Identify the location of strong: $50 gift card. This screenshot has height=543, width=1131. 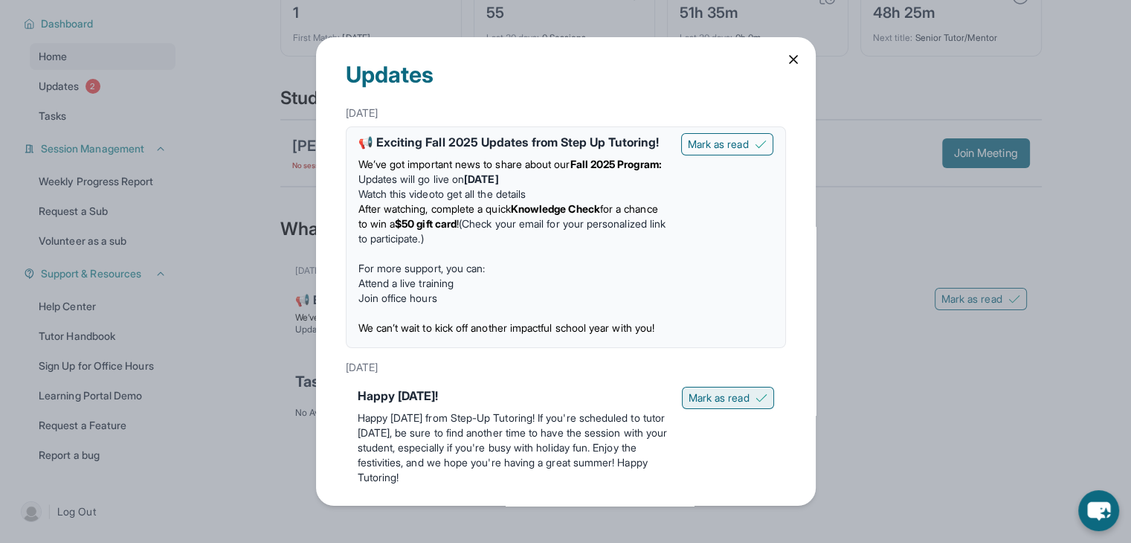
(425, 223).